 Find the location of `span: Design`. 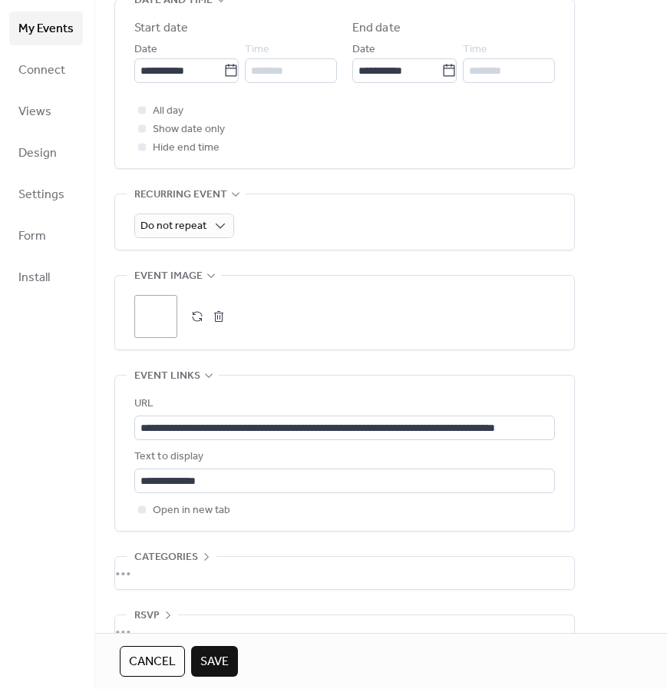

span: Design is located at coordinates (38, 154).